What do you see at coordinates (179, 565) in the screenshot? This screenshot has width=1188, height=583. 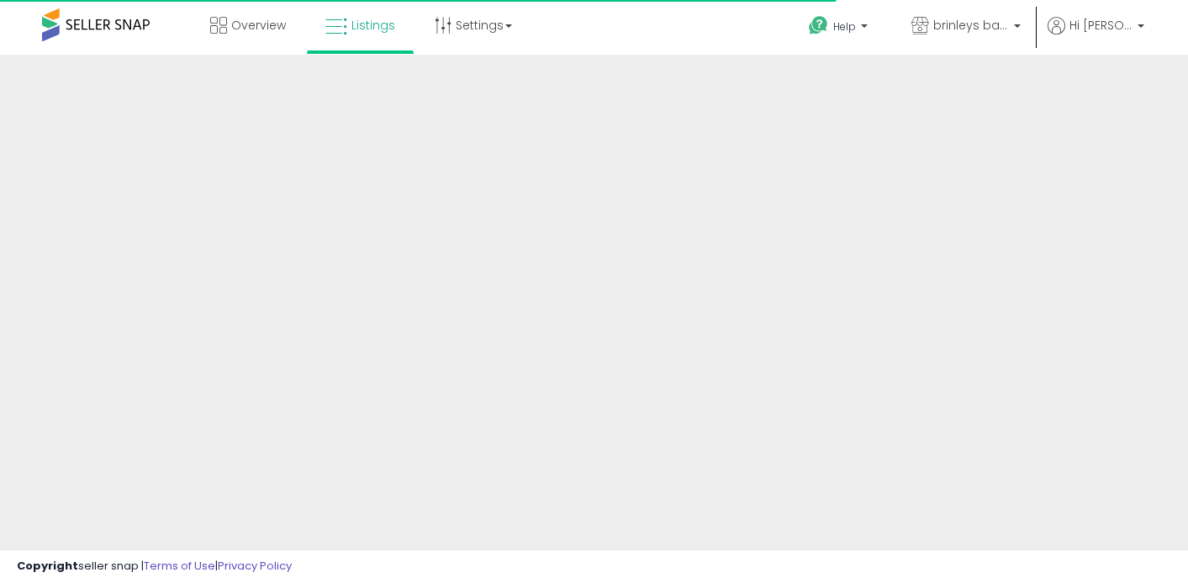 I see `a: Terms of Use` at bounding box center [179, 565].